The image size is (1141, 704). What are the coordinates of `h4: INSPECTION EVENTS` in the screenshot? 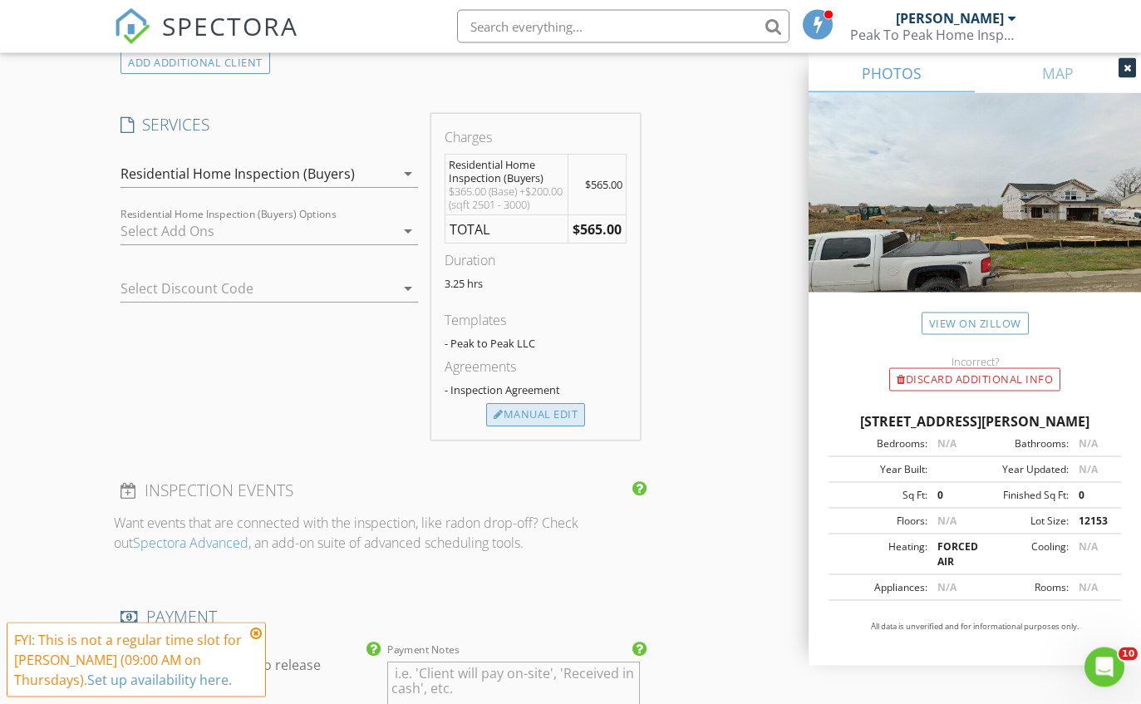 It's located at (380, 491).